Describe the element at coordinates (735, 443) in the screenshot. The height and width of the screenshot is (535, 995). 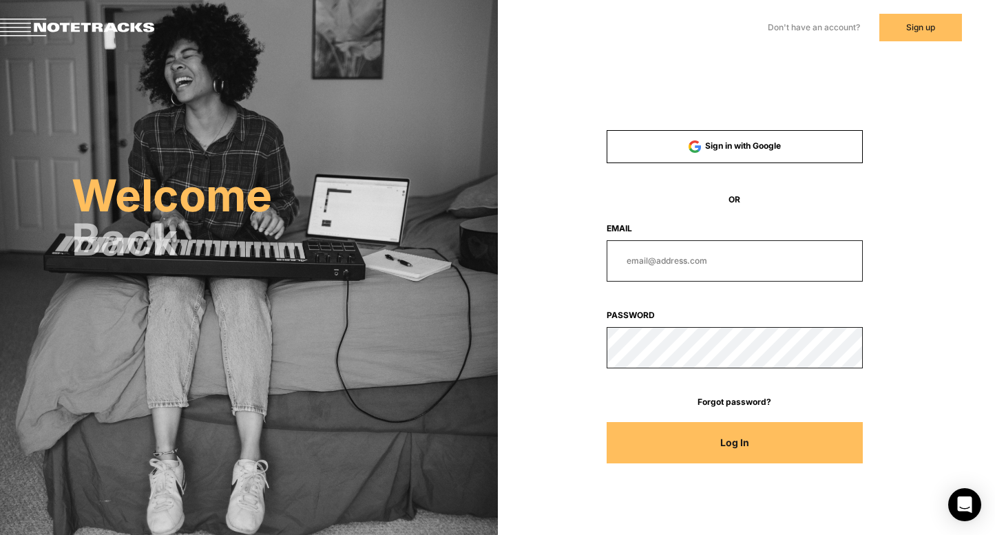
I see `button: Log In` at that location.